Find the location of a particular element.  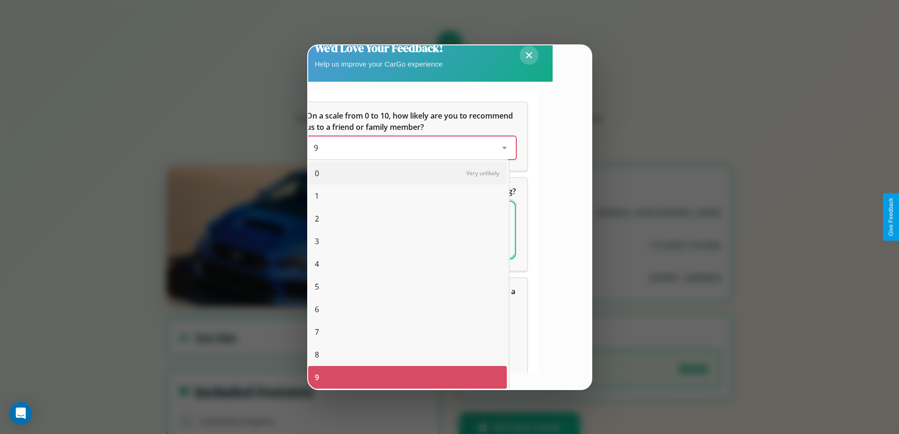

span: 4 is located at coordinates (317, 264).